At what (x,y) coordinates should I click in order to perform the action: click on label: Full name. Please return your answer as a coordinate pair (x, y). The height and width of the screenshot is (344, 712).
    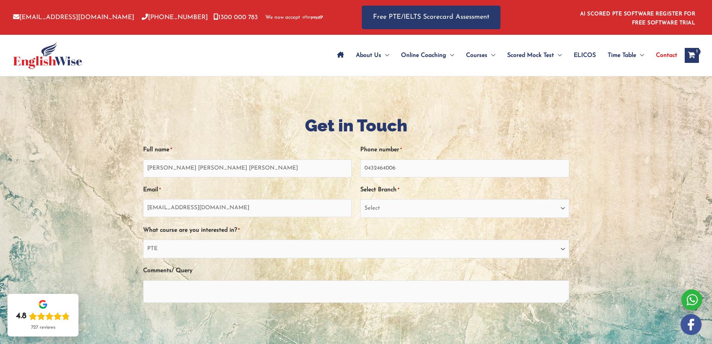
    Looking at the image, I should click on (157, 150).